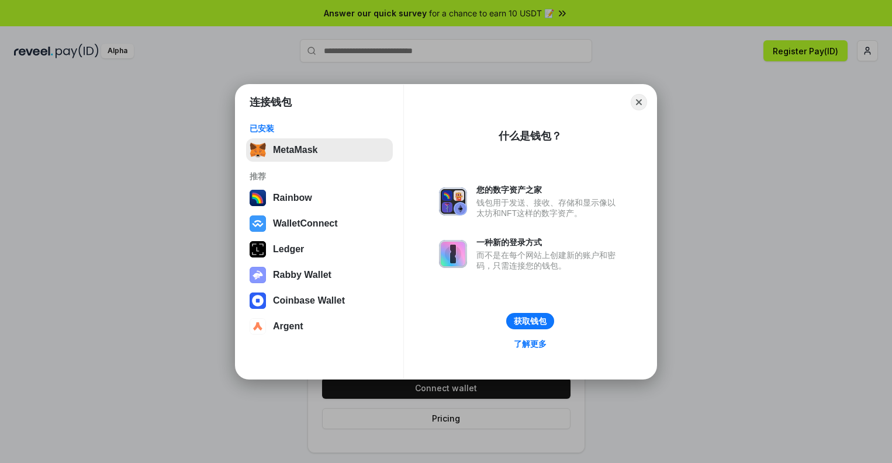 Image resolution: width=892 pixels, height=463 pixels. What do you see at coordinates (288, 327) in the screenshot?
I see `div: Argent` at bounding box center [288, 327].